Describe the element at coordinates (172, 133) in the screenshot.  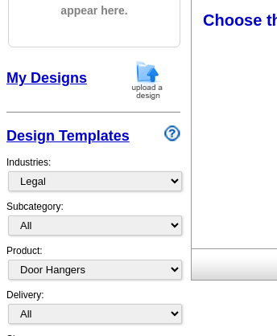
I see `img: design-wizard-help-icon.png` at that location.